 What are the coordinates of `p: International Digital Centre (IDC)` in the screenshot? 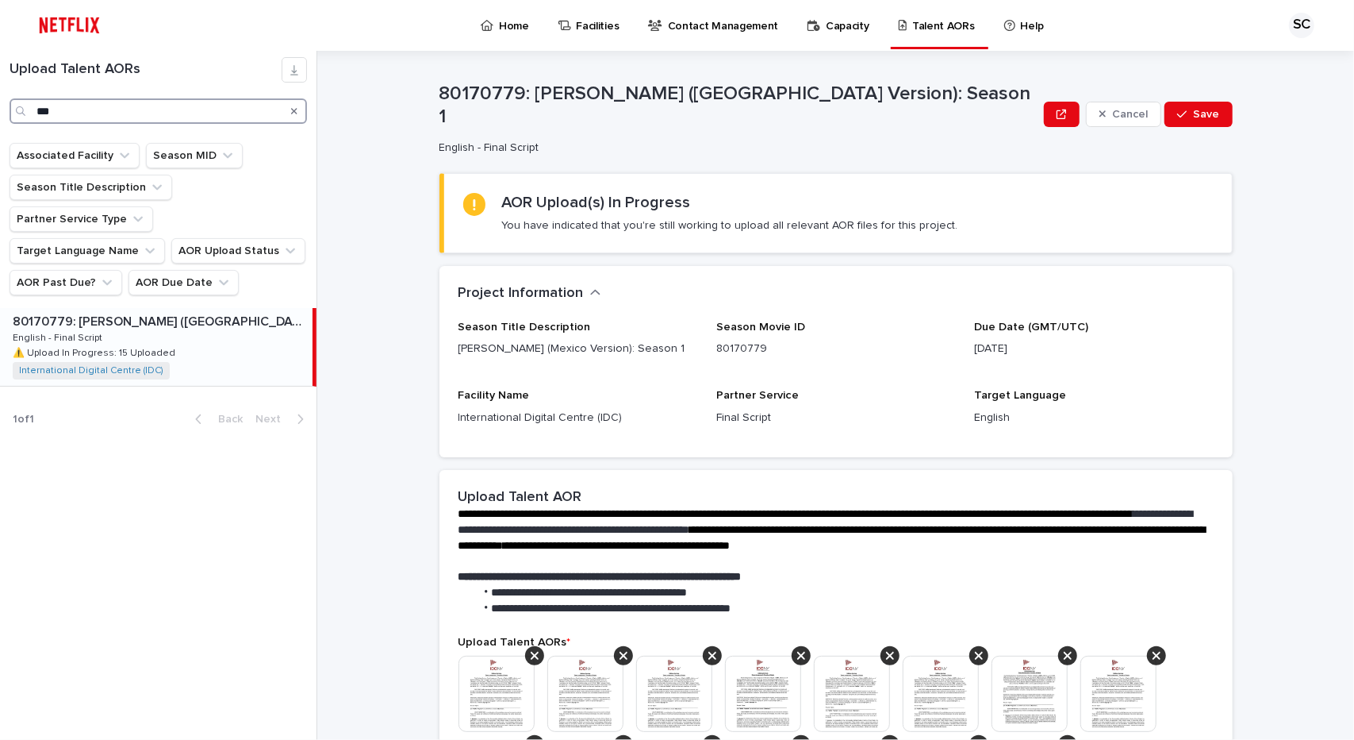 It's located at (578, 417).